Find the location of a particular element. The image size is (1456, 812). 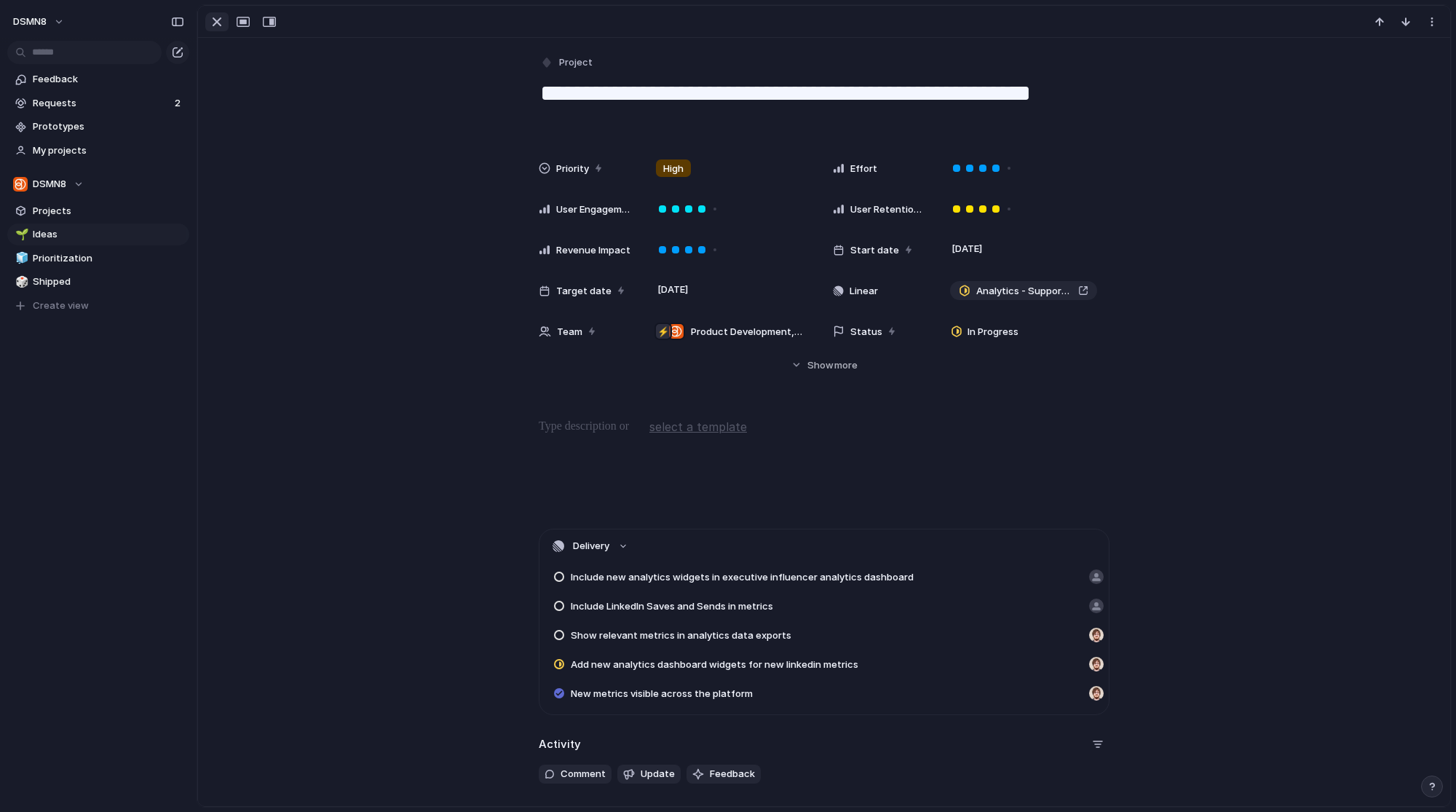

span: Prioritization is located at coordinates (109, 259).